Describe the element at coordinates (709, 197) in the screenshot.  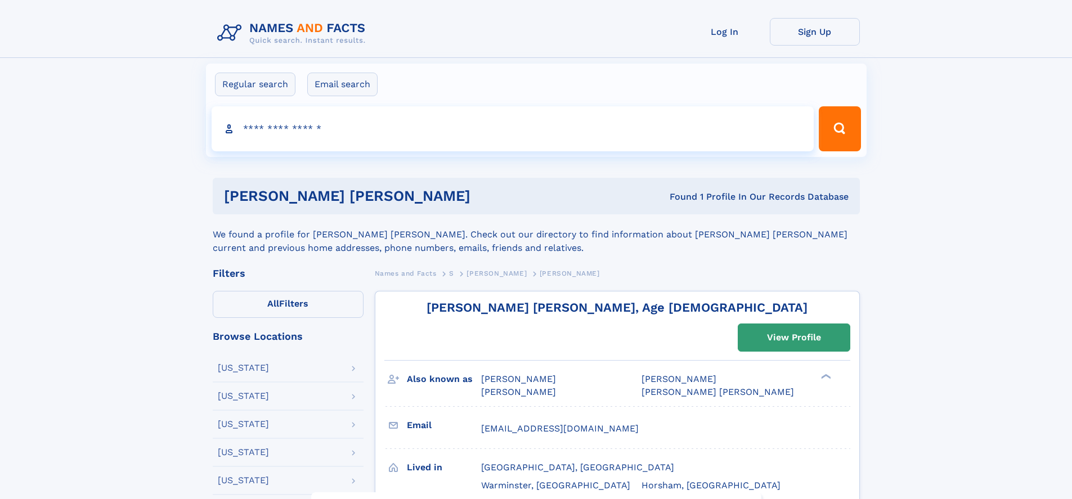
I see `div: Found 1 Profile In Our Records Database` at that location.